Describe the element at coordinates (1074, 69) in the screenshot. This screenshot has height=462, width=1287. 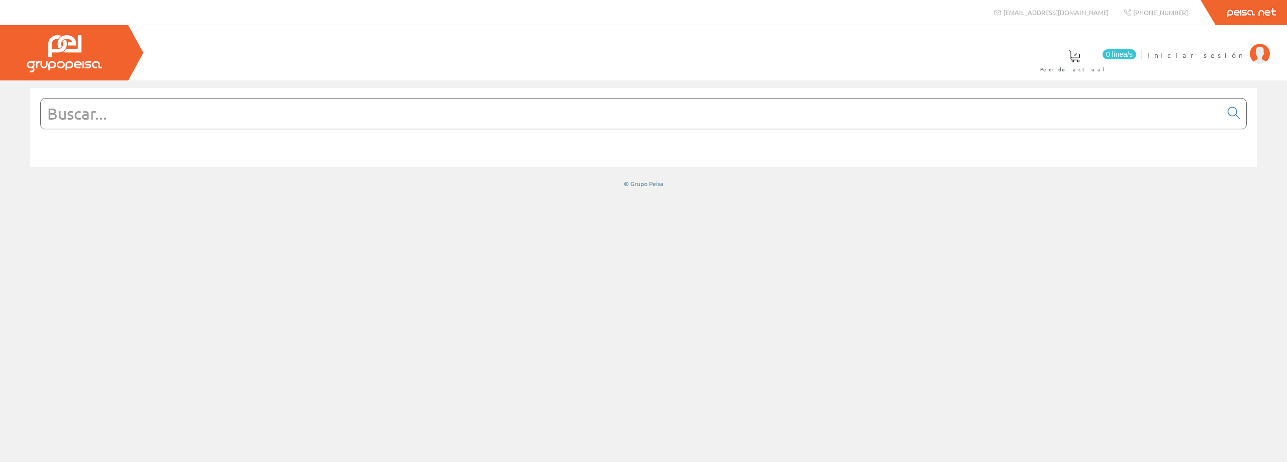
I see `span: Pedido actual` at that location.